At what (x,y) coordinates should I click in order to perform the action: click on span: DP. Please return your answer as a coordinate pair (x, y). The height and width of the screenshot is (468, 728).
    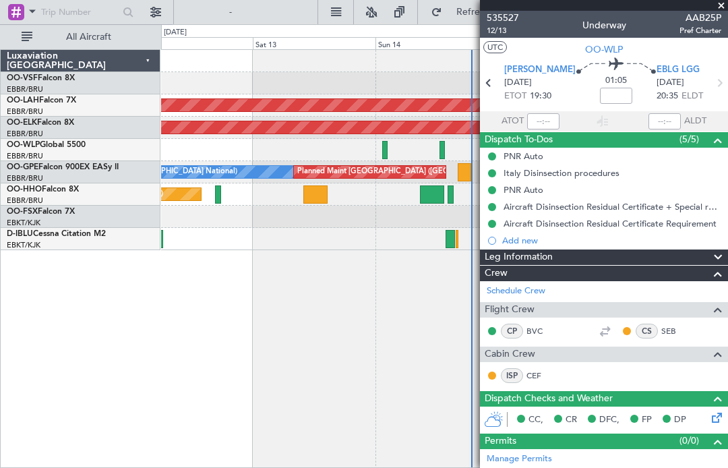
    Looking at the image, I should click on (680, 420).